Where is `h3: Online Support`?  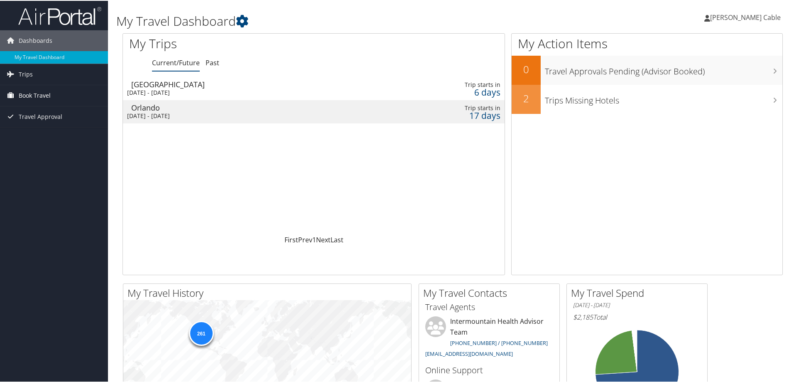 h3: Online Support is located at coordinates (489, 369).